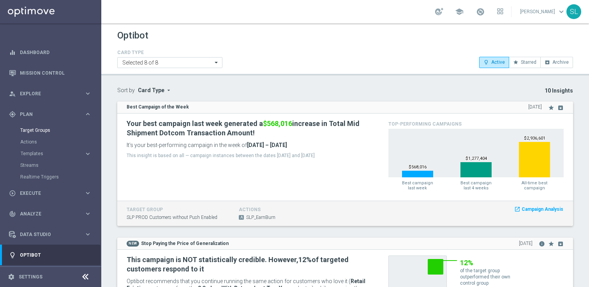 This screenshot has height=287, width=589. I want to click on h4: CARD TYPE, so click(170, 53).